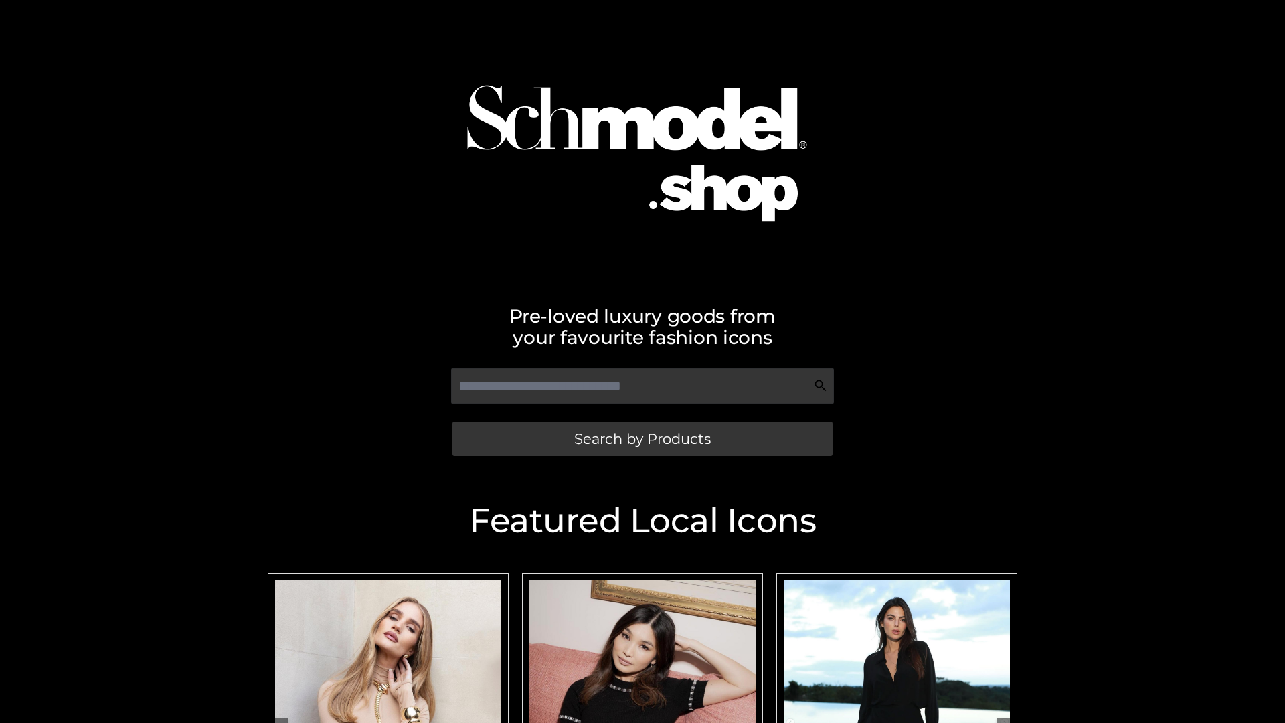  Describe the element at coordinates (821, 386) in the screenshot. I see `img: Search Icon` at that location.